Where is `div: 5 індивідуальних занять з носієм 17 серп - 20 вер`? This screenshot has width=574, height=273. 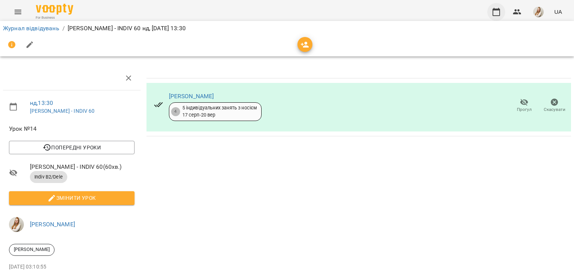 div: 5 індивідуальних занять з носієм 17 серп - 20 вер is located at coordinates (220, 111).